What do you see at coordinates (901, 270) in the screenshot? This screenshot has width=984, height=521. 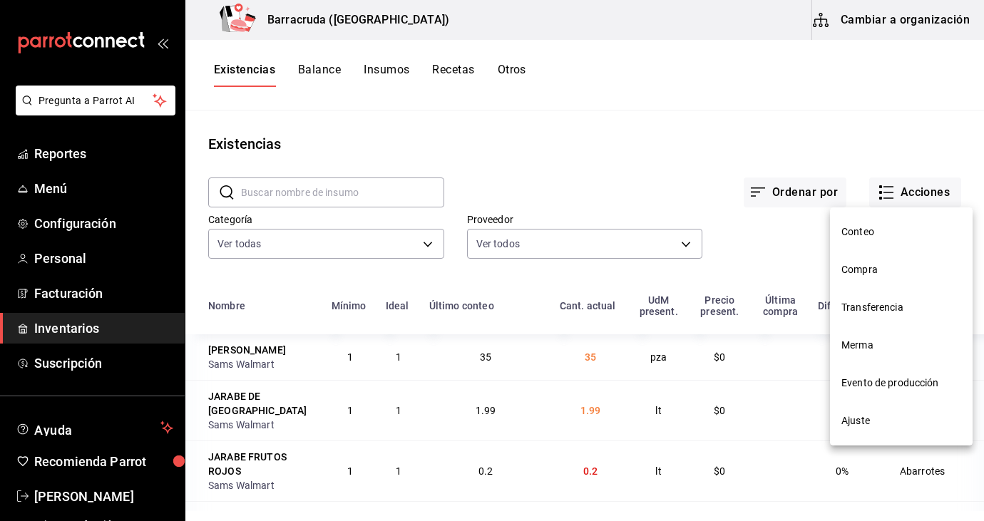 I see `span: Compra` at bounding box center [901, 270].